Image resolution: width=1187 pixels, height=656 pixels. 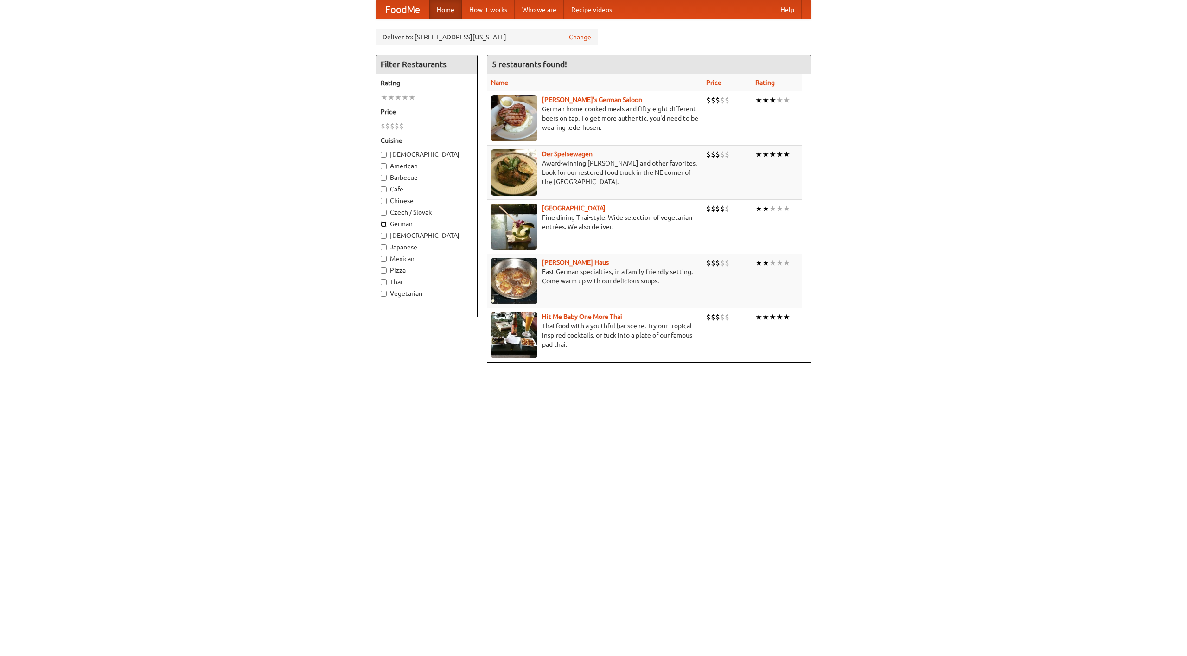 I want to click on p: Fine dining Thai-style. Wide selection of vegetarian entrées. We also deliver., so click(x=595, y=222).